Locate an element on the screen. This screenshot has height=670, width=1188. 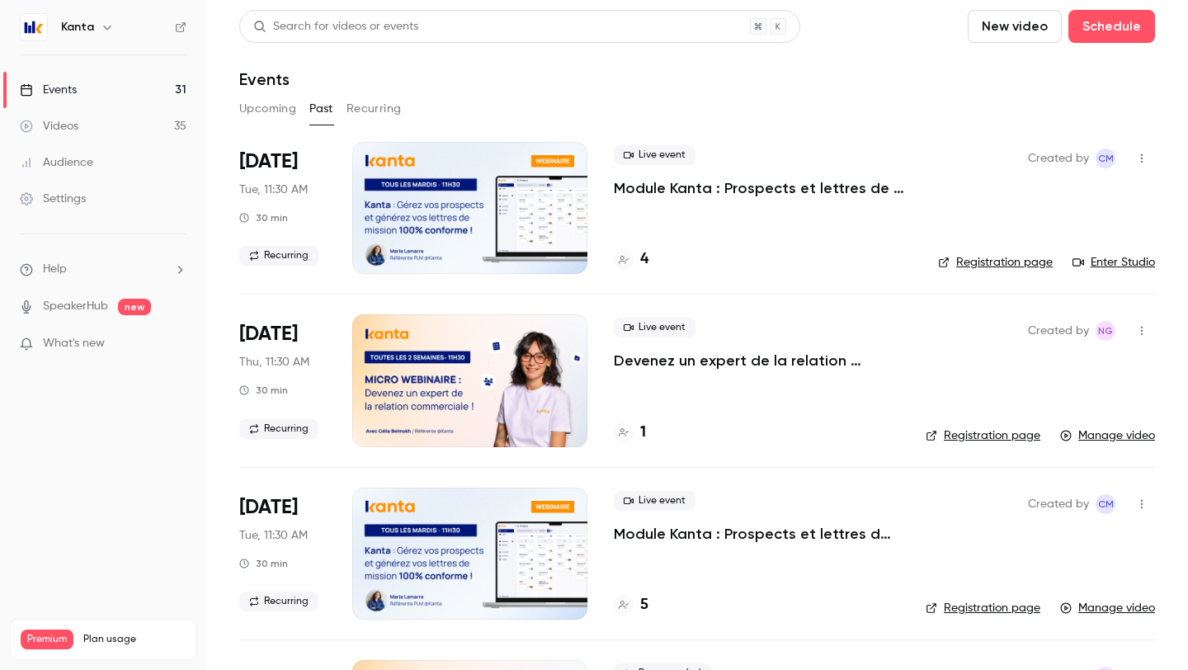
span: What's new is located at coordinates (73, 343).